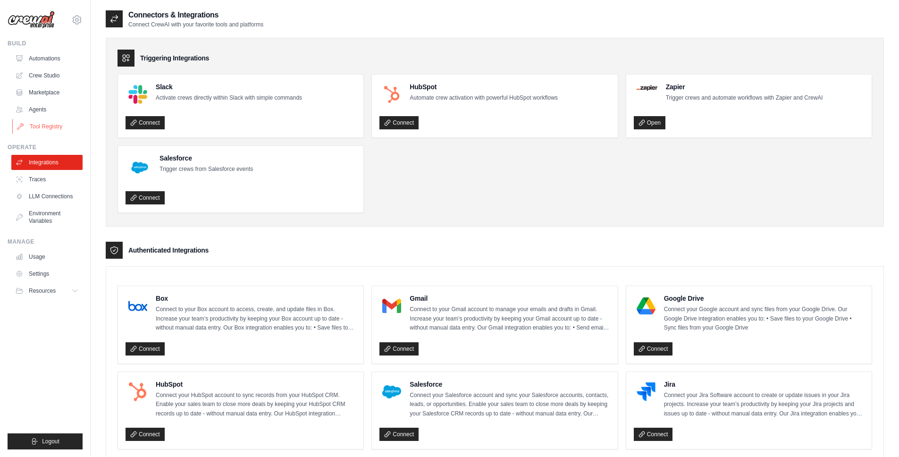 The height and width of the screenshot is (457, 899). Describe the element at coordinates (647, 88) in the screenshot. I see `img: Zapier Logo` at that location.